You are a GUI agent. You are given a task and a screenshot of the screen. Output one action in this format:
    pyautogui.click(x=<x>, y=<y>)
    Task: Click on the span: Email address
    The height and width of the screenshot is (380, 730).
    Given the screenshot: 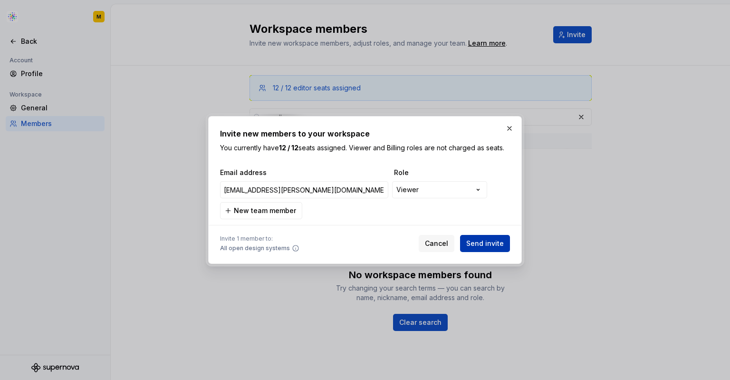 What is the action you would take?
    pyautogui.click(x=305, y=173)
    